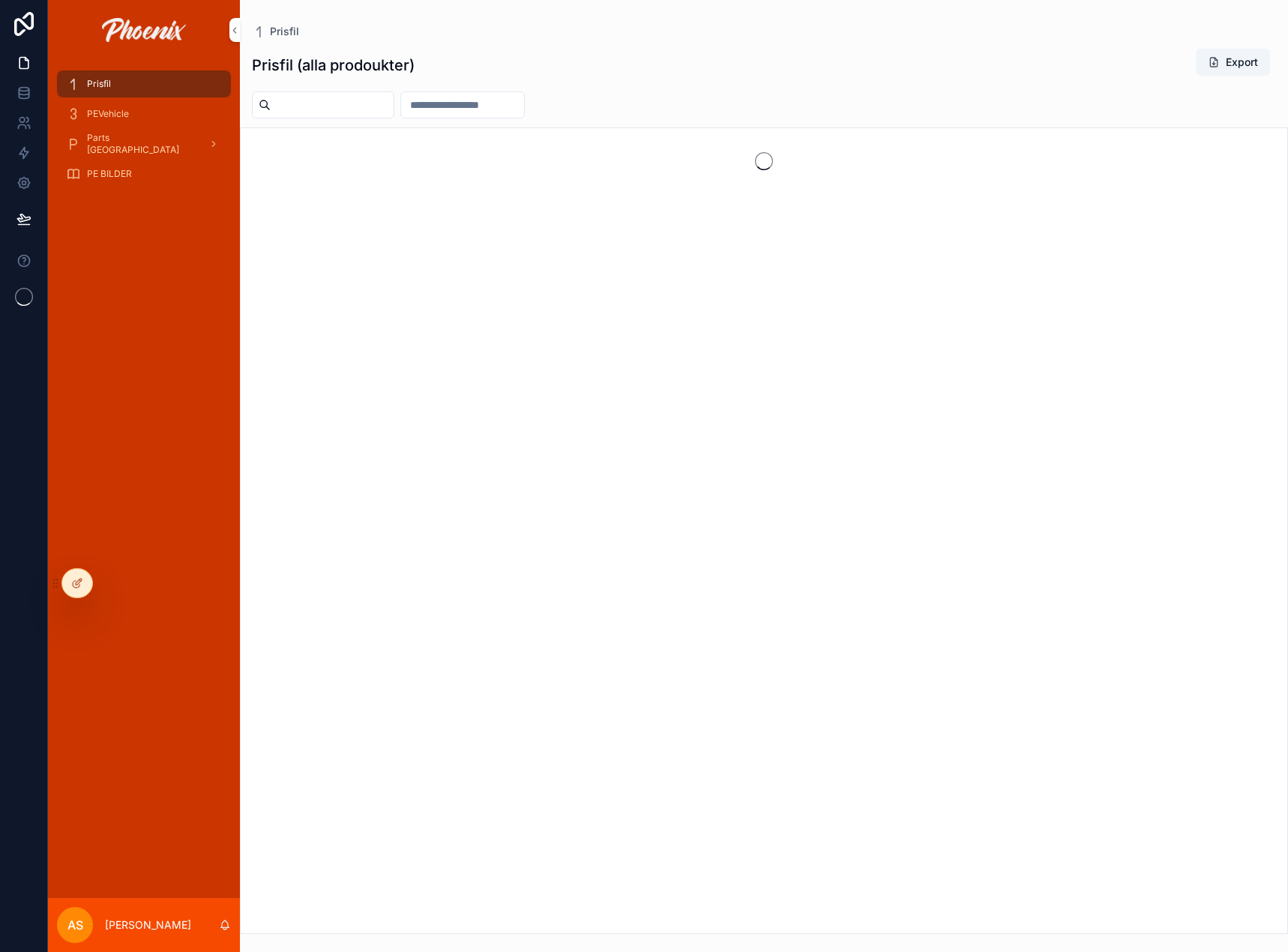 The image size is (1288, 952). I want to click on button: Export, so click(1233, 63).